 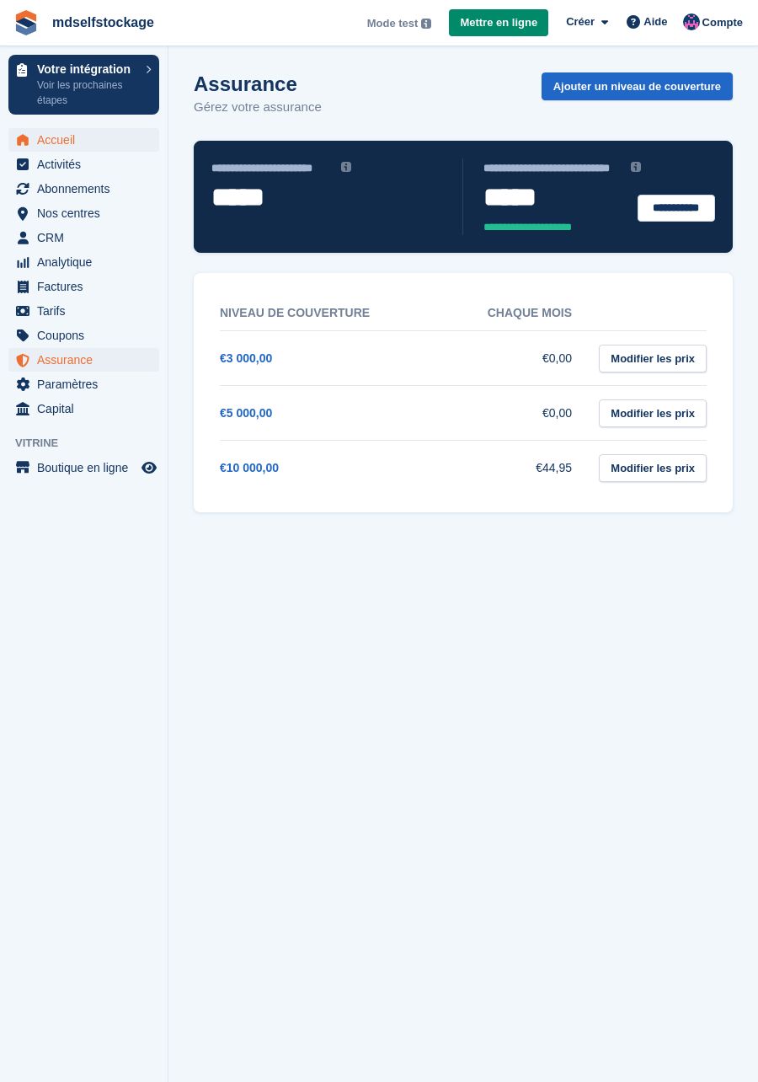 What do you see at coordinates (499, 23) in the screenshot?
I see `a: Mettre en ligne` at bounding box center [499, 23].